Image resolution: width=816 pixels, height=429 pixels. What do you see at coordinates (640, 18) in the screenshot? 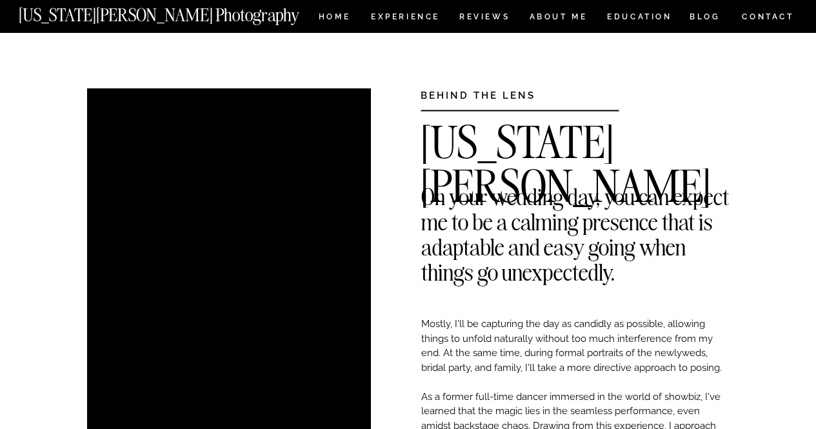
I see `nav: EDUCATION` at bounding box center [640, 18].